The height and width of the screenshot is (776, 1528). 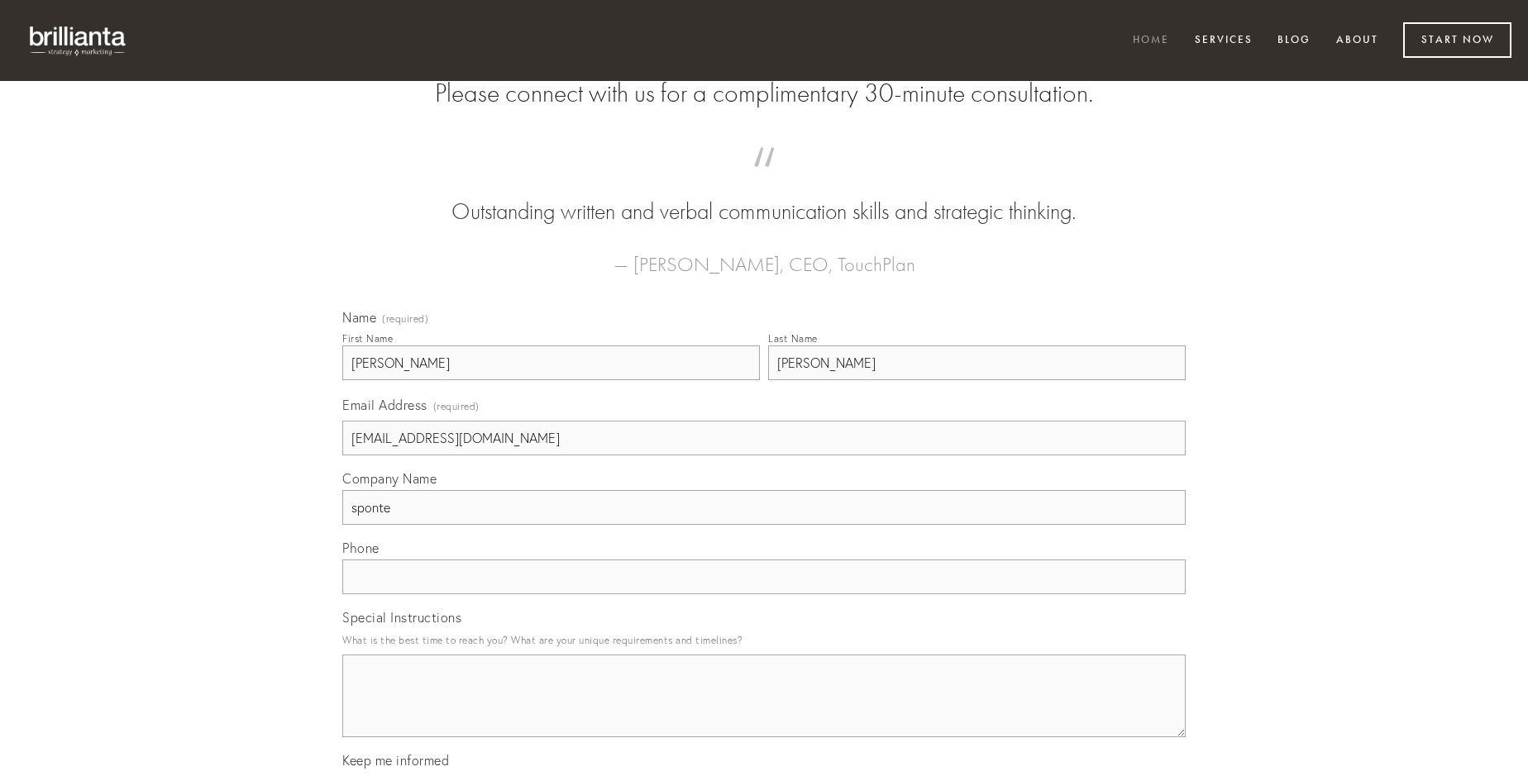 I want to click on span: Phone, so click(x=360, y=548).